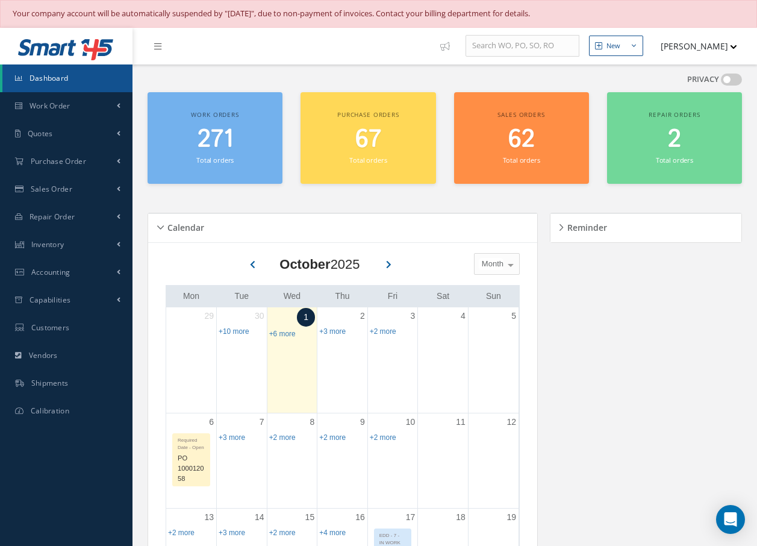 The width and height of the screenshot is (757, 546). What do you see at coordinates (51, 327) in the screenshot?
I see `span: Customers` at bounding box center [51, 327].